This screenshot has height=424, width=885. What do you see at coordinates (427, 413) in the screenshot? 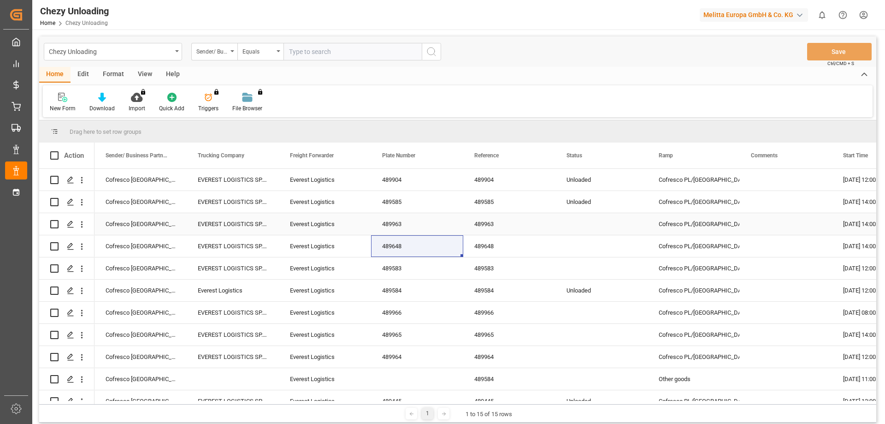
I see `div: 1` at bounding box center [427, 413].